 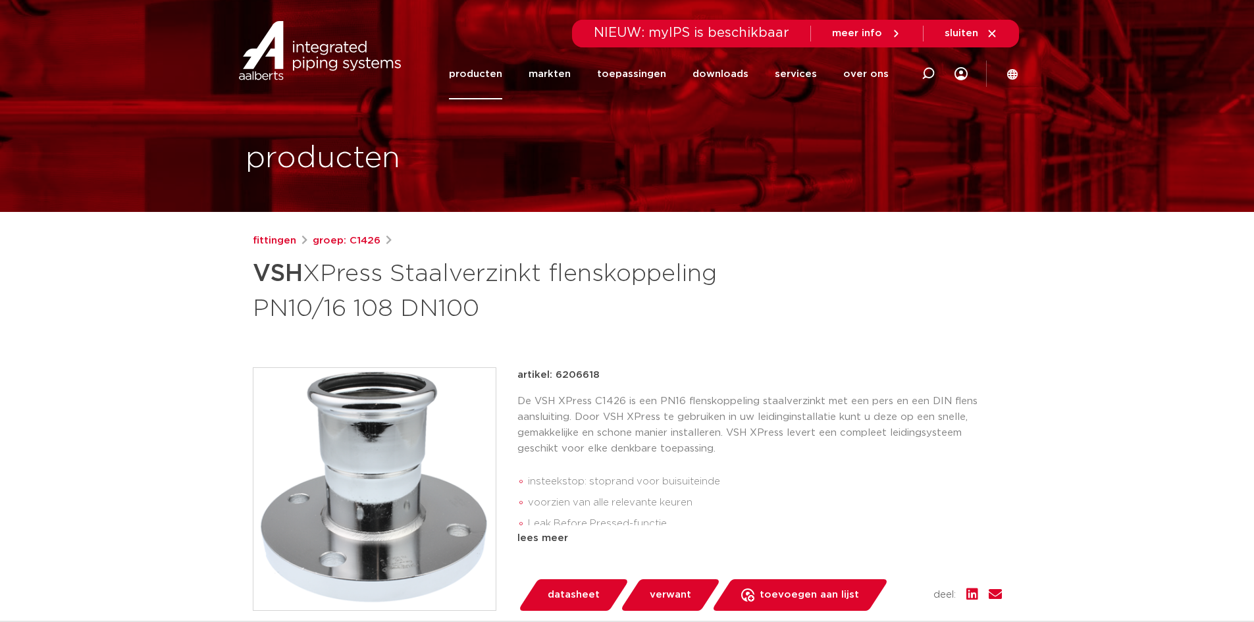 I want to click on h1: XPress Staalverzinkt flenskoppeling PN10/16 108 DN100, so click(x=500, y=290).